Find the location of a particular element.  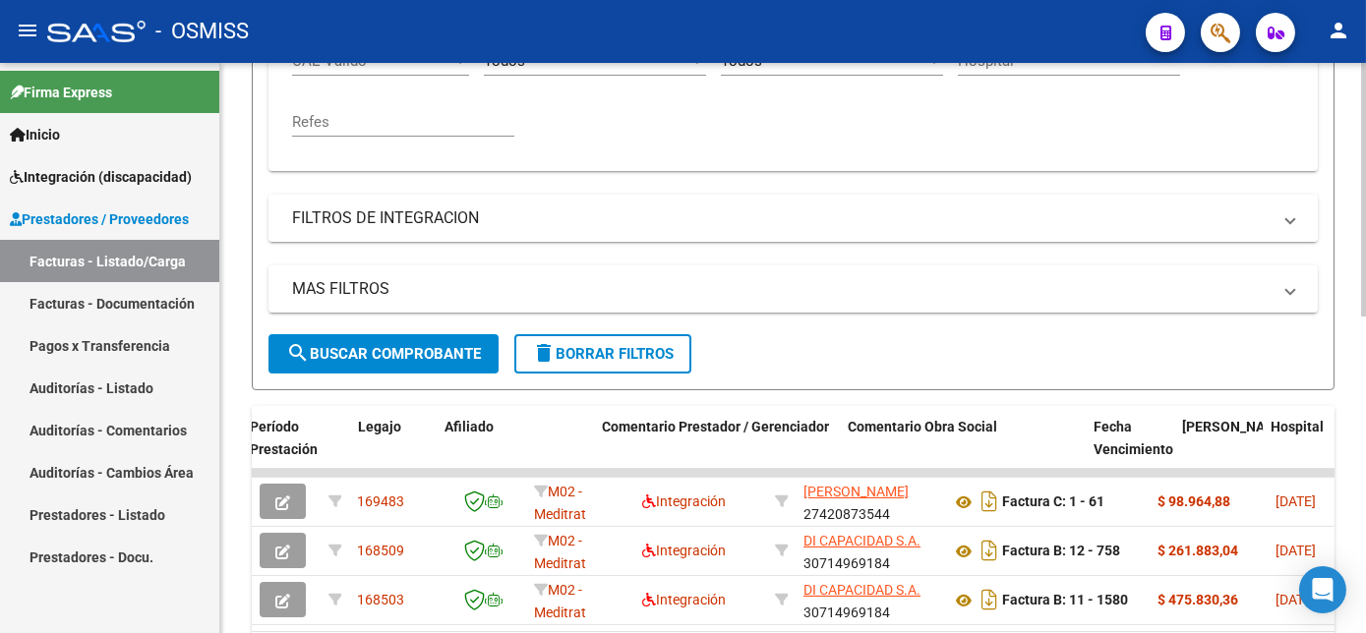

span: Afiliado is located at coordinates (469, 427).